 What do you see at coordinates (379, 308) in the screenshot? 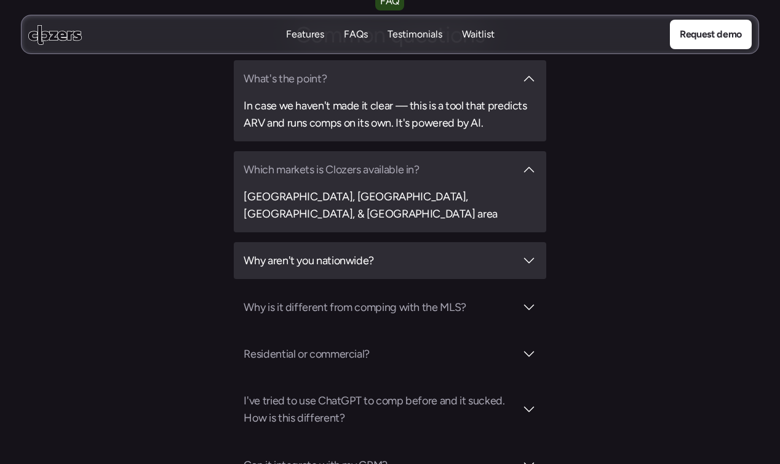
I see `h3: Why is it different from comping with the MLS?` at bounding box center [379, 308].